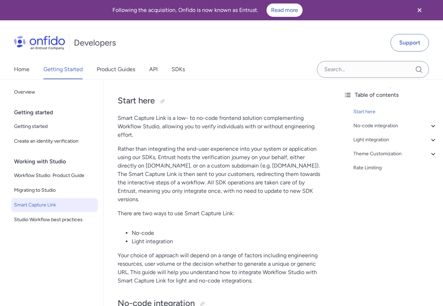 This screenshot has height=306, width=443. Describe the element at coordinates (221, 101) in the screenshot. I see `h2: Start here` at that location.